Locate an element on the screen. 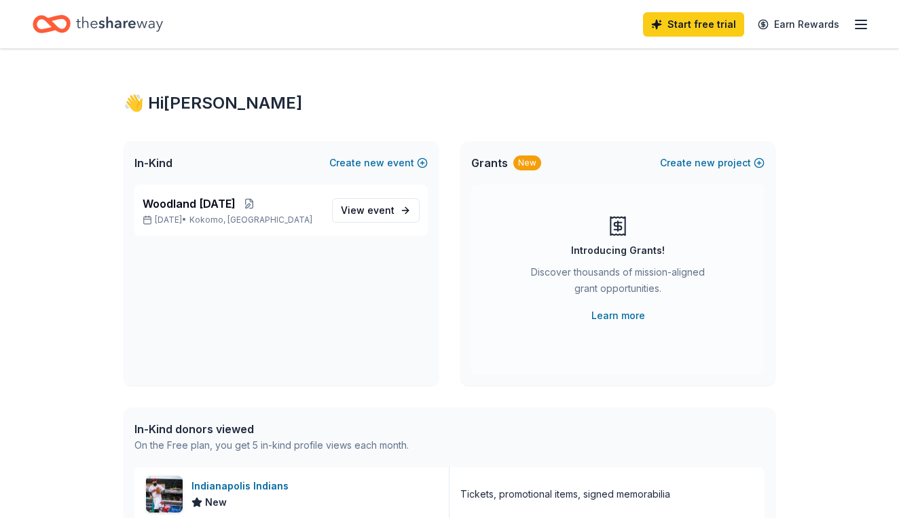 The height and width of the screenshot is (518, 899). button: Createnewproject is located at coordinates (713, 163).